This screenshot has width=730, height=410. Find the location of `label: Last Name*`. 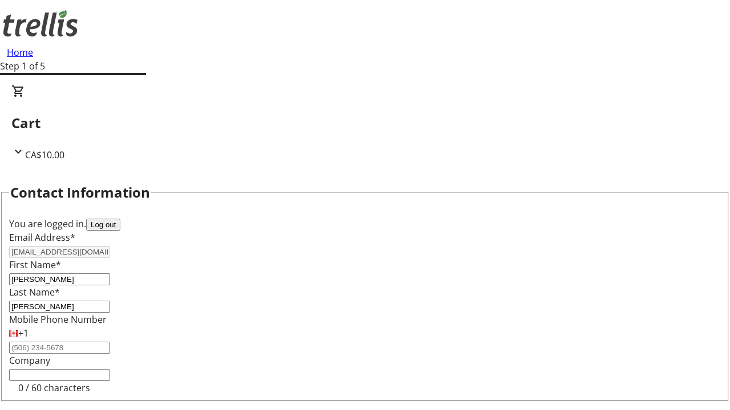

label: Last Name* is located at coordinates (34, 292).